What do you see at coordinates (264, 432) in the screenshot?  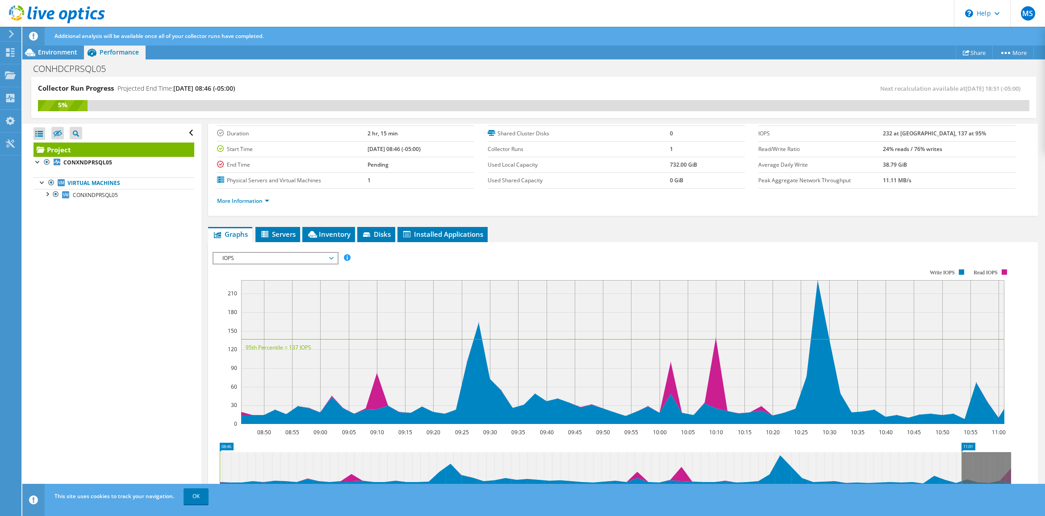 I see `text: 08:50` at bounding box center [264, 432].